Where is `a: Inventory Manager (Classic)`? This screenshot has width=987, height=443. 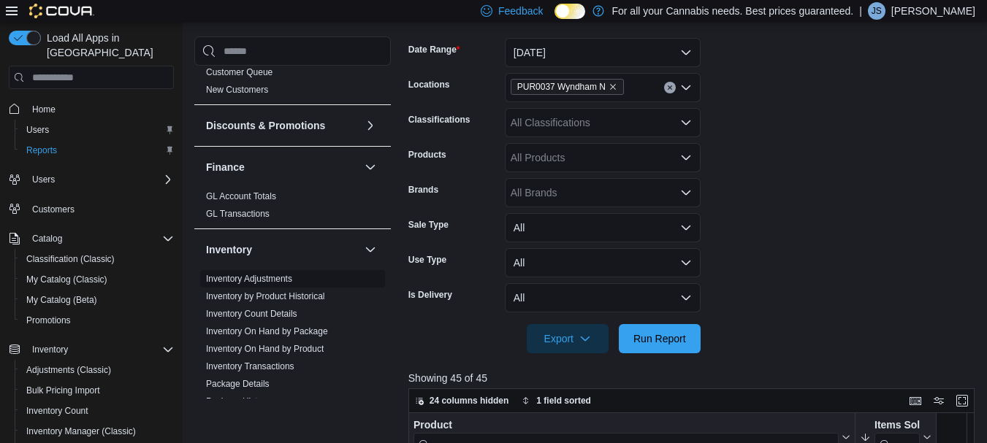 a: Inventory Manager (Classic) is located at coordinates (81, 432).